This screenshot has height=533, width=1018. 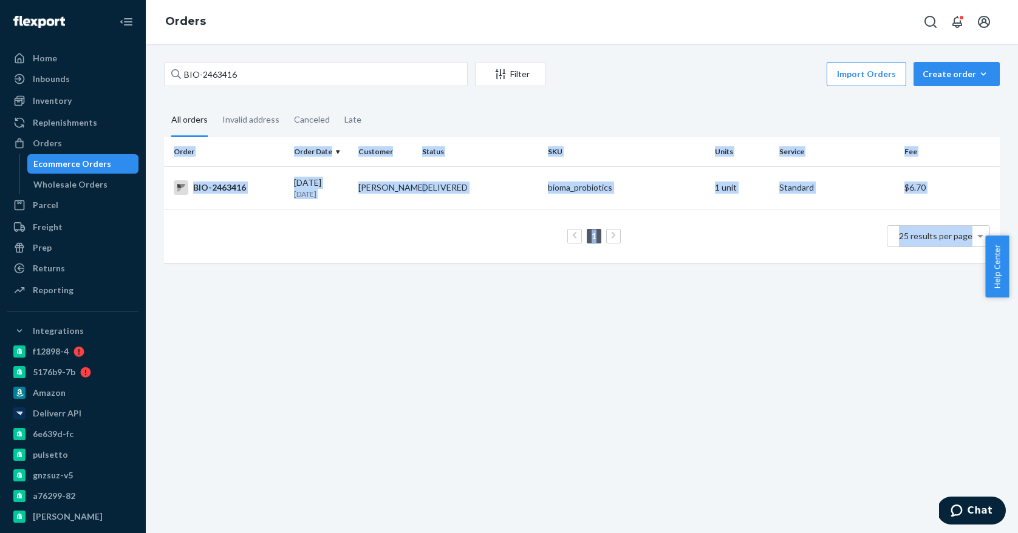 I want to click on div: Inventory, so click(x=52, y=101).